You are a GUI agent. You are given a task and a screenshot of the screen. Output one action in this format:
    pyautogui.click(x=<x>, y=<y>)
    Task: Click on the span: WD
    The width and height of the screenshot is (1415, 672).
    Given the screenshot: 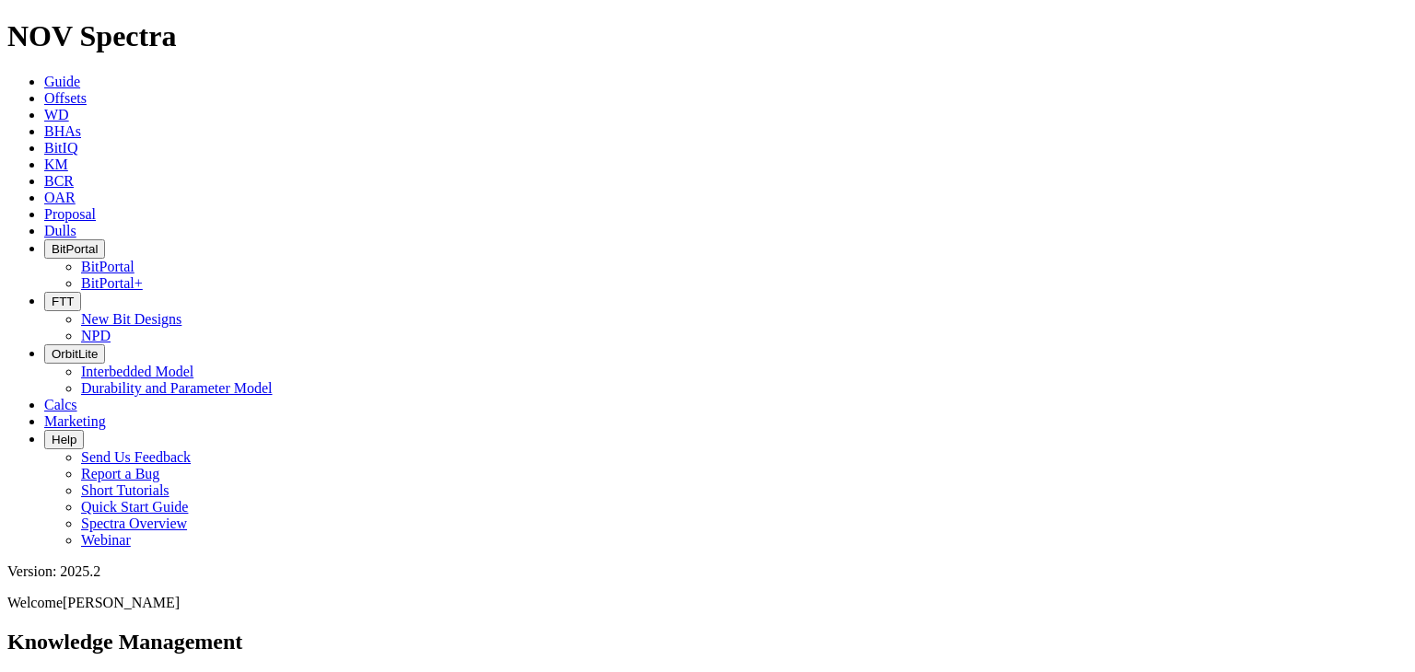 What is the action you would take?
    pyautogui.click(x=56, y=114)
    